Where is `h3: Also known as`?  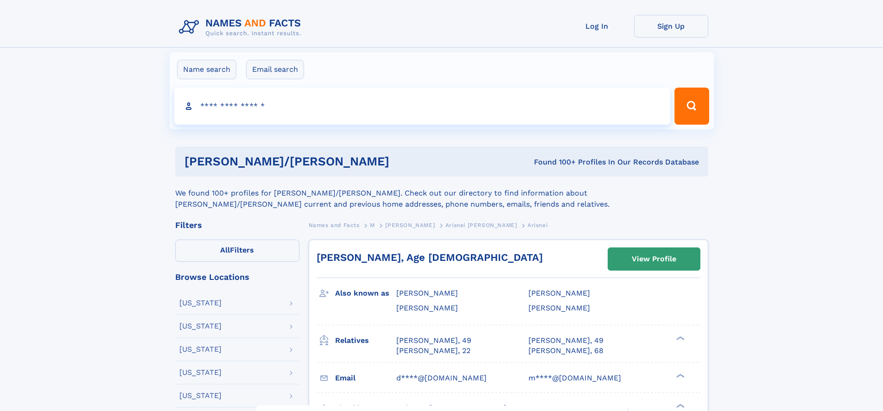 h3: Also known as is located at coordinates (366, 293).